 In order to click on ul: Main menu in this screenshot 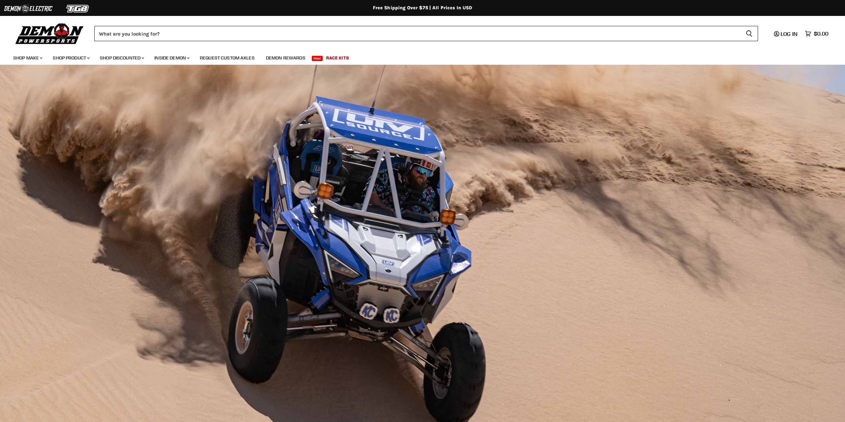, I will do `click(417, 56)`.